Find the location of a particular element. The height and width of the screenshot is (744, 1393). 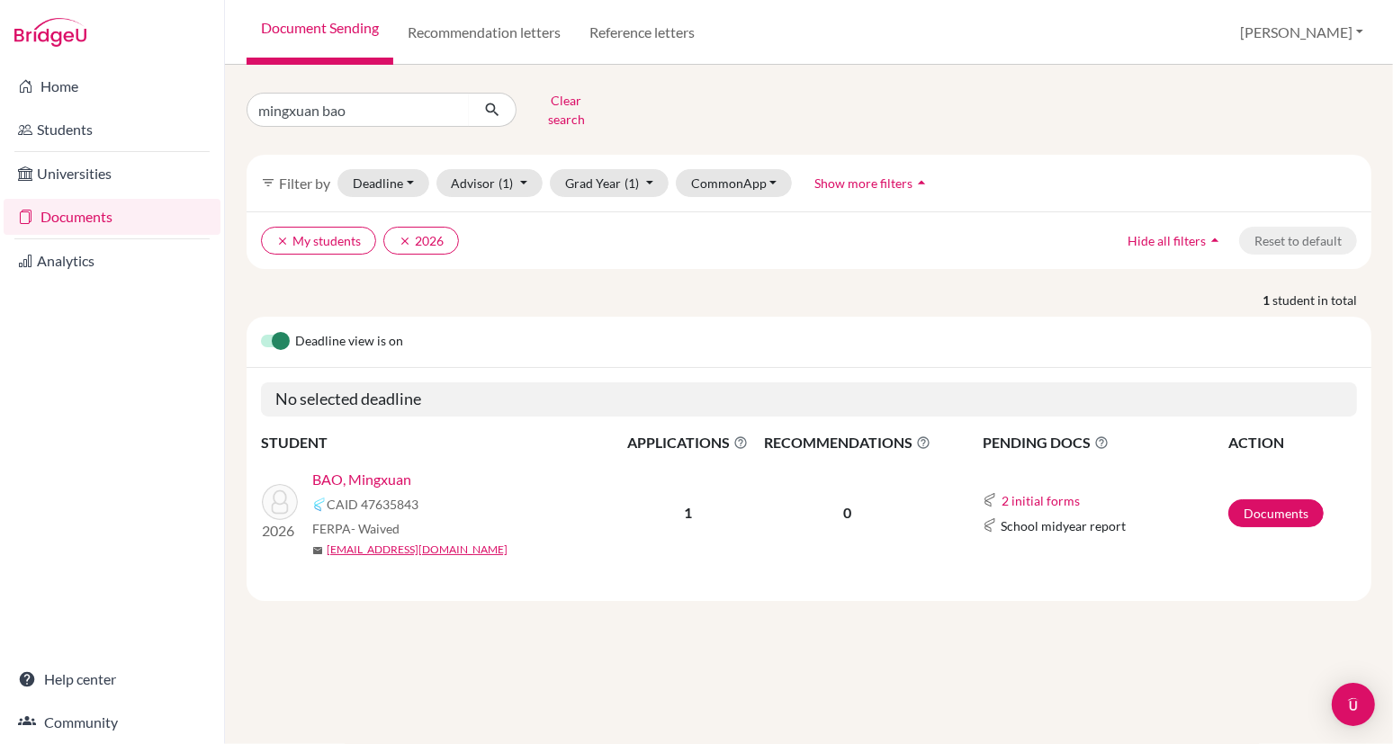

a: Students is located at coordinates (112, 130).